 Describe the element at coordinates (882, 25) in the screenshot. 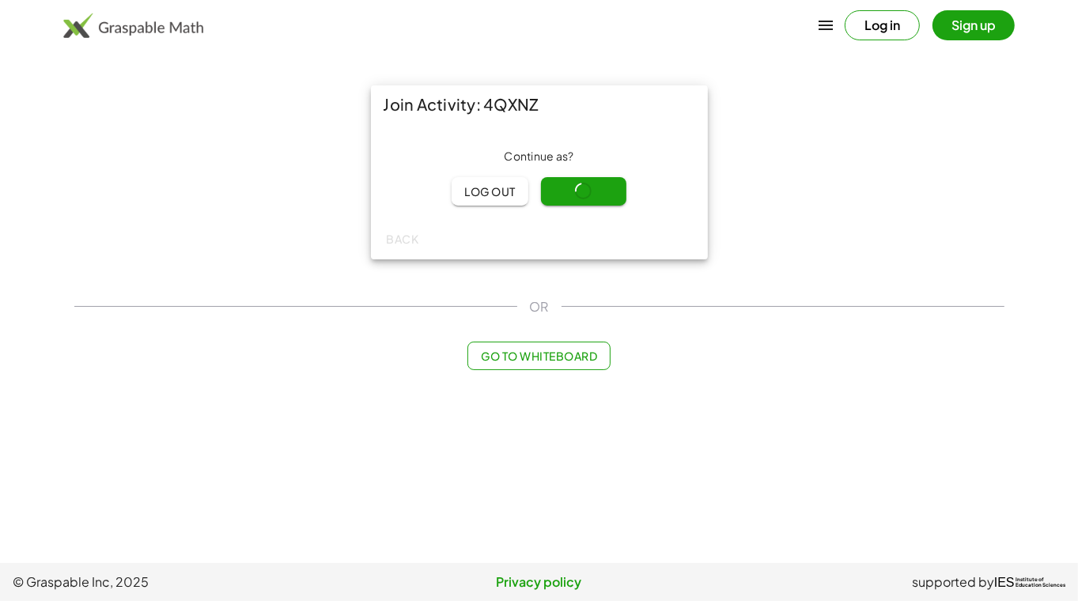

I see `button: Log in` at that location.